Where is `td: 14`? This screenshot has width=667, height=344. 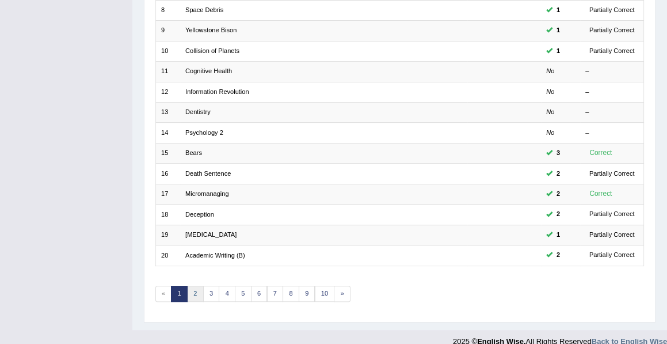
td: 14 is located at coordinates (168, 132).